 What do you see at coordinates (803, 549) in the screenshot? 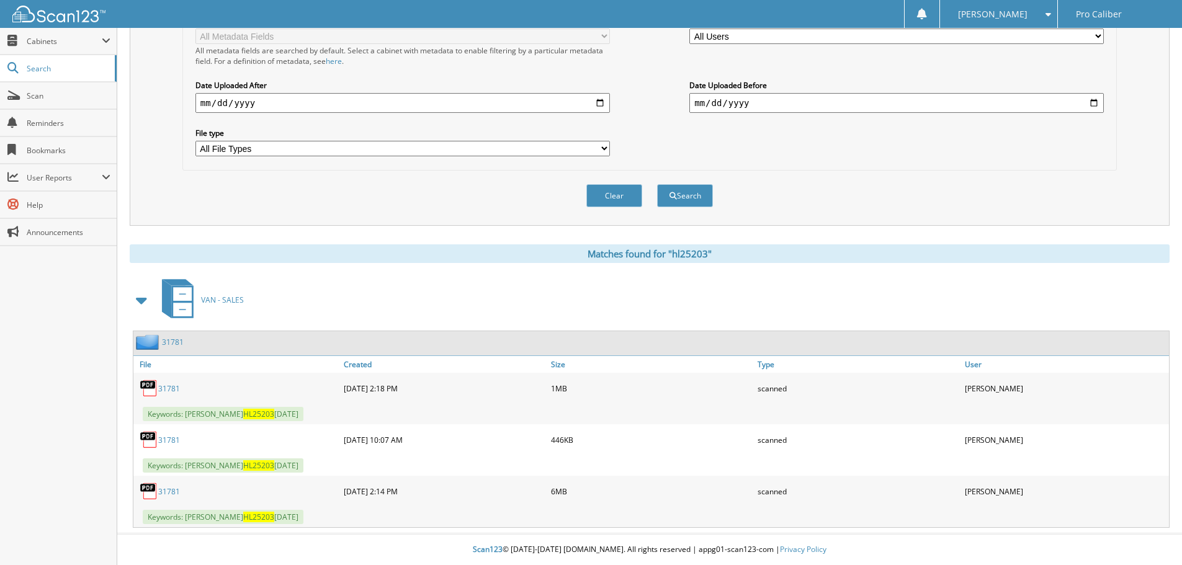
I see `a: Privacy Policy` at bounding box center [803, 549].